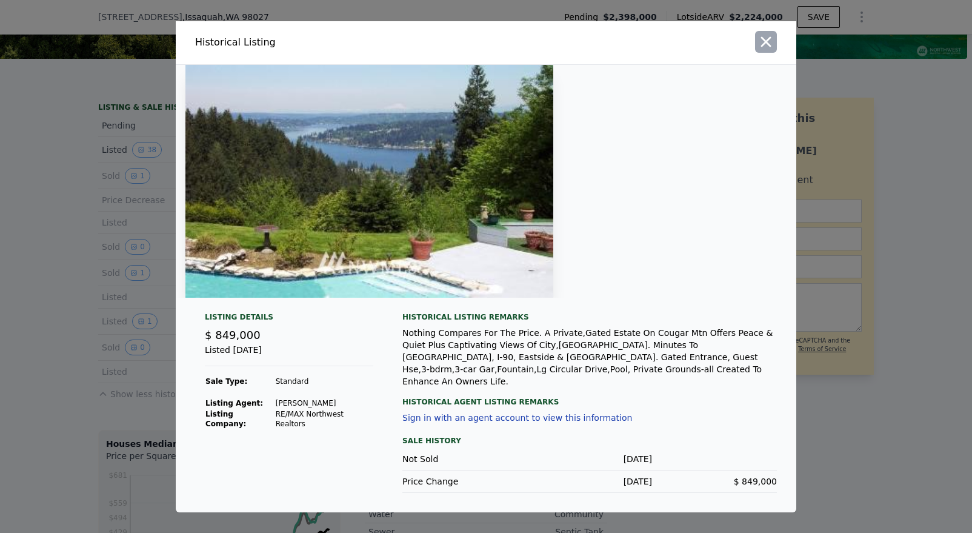  I want to click on div: Historical Agent Listing Remarks, so click(590, 397).